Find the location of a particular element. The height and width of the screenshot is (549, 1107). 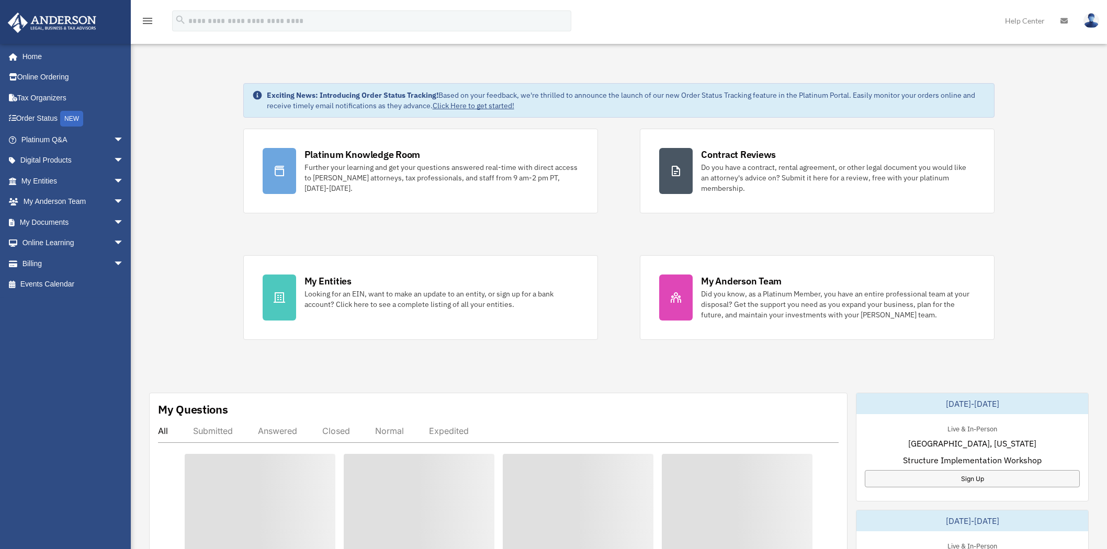

a: Sign Up is located at coordinates (972, 479).